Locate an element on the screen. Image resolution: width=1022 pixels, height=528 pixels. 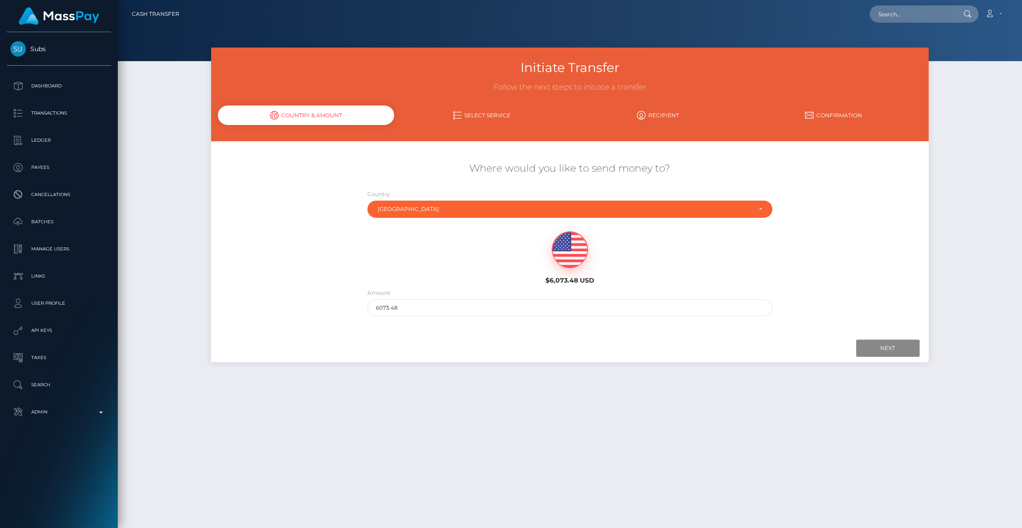
p: Admin is located at coordinates (59, 412).